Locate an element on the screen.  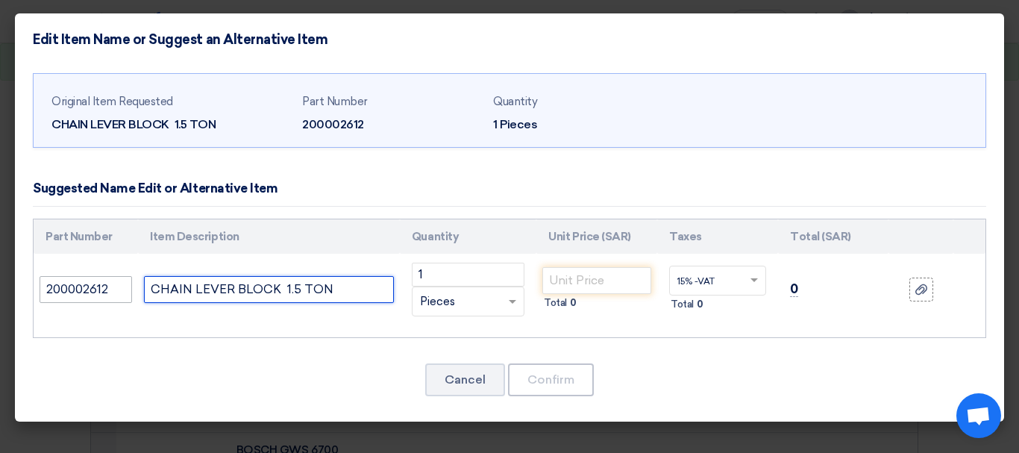
th: Taxes is located at coordinates (718, 236).